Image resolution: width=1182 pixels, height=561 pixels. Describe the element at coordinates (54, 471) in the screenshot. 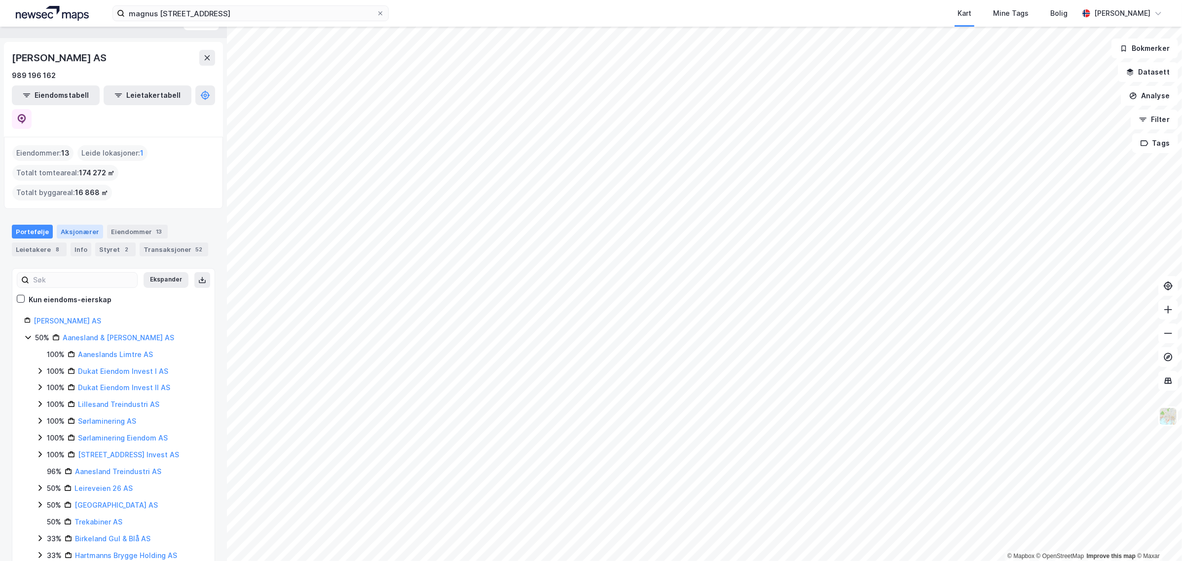

I see `div: 96%` at that location.